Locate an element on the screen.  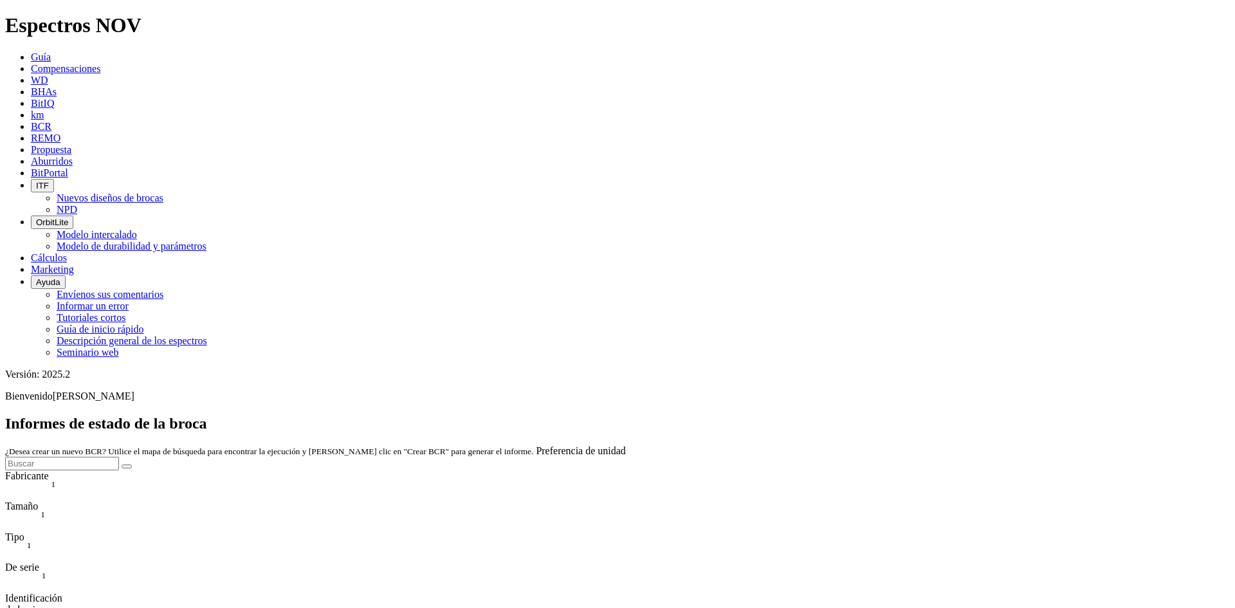
font: De serie is located at coordinates (22, 567).